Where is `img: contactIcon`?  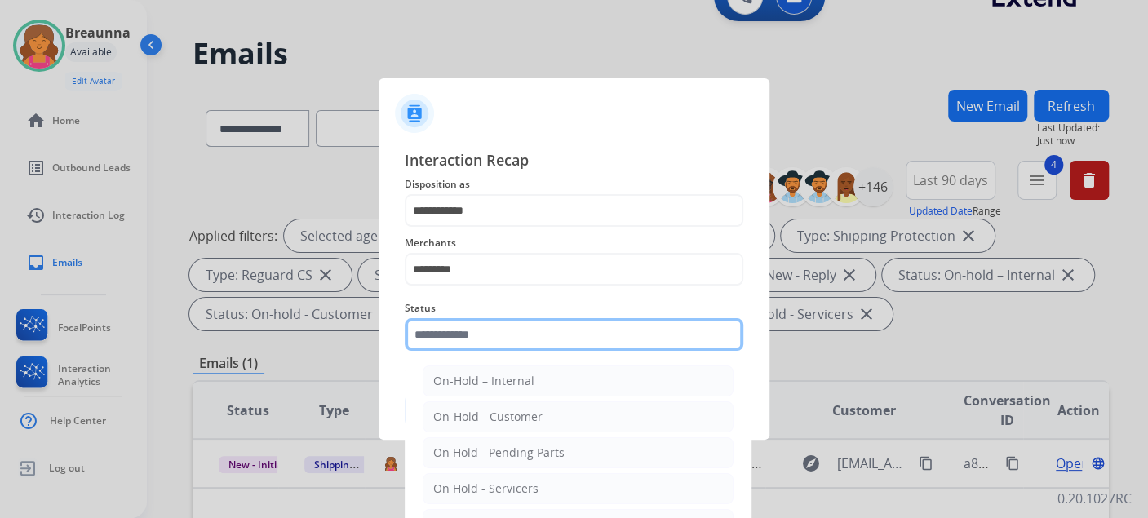
img: contactIcon is located at coordinates (414, 113).